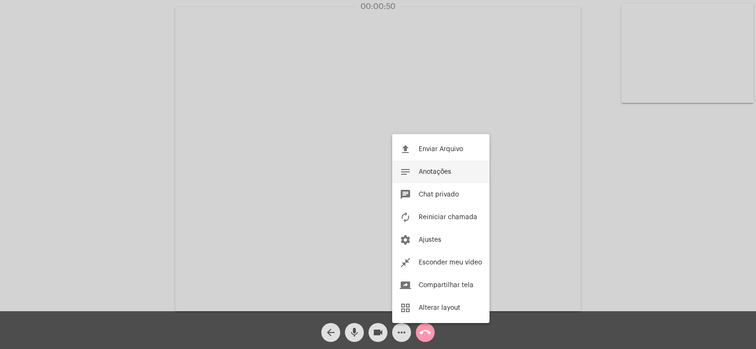  Describe the element at coordinates (405, 308) in the screenshot. I see `mat-icon: grid_view` at that location.